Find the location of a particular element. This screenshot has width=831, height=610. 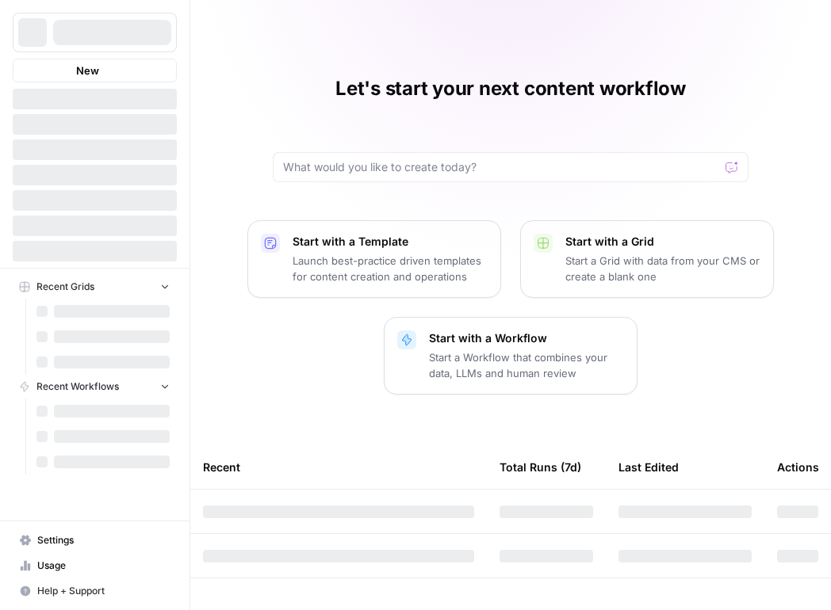

p: Start with a Workflow is located at coordinates (526, 339).